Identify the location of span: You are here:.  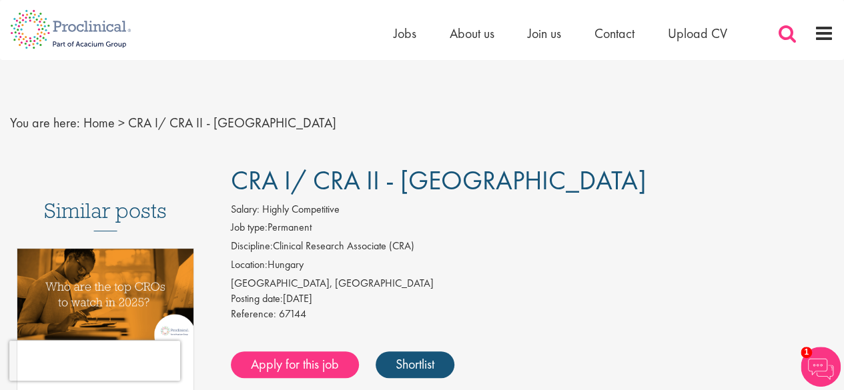
(45, 123).